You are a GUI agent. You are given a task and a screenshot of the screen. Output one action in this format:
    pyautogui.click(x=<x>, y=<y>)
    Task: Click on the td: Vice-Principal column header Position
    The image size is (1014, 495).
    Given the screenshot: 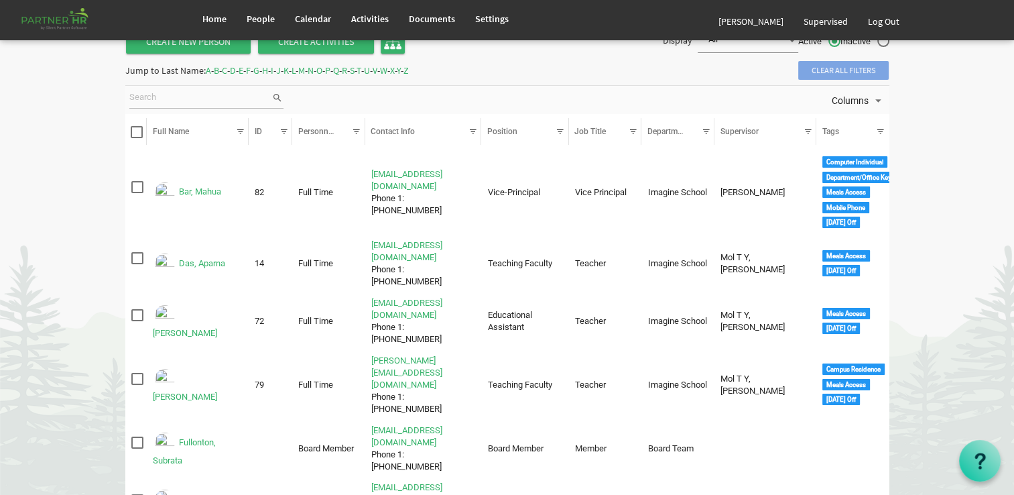 What is the action you would take?
    pyautogui.click(x=525, y=193)
    